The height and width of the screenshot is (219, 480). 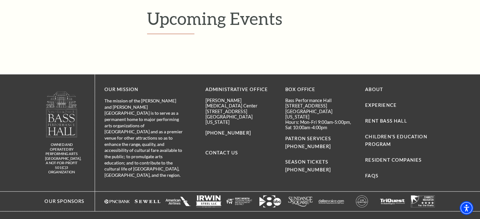 What do you see at coordinates (320, 125) in the screenshot?
I see `p: Hours: Mon-Fri 9:00am-5:00pm, Sat 10:00am-4:00pm` at bounding box center [320, 125].